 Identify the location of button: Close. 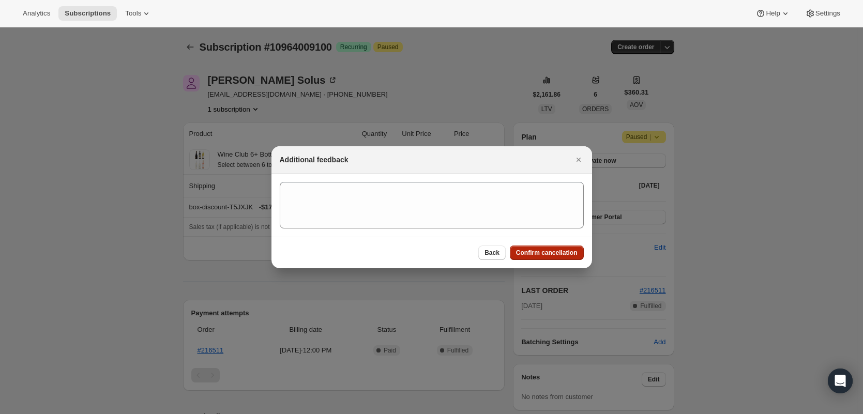
(579, 160).